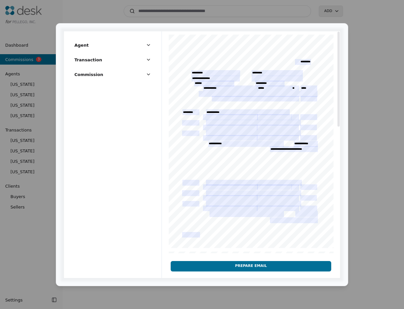  I want to click on button: Prepare Email, so click(250, 266).